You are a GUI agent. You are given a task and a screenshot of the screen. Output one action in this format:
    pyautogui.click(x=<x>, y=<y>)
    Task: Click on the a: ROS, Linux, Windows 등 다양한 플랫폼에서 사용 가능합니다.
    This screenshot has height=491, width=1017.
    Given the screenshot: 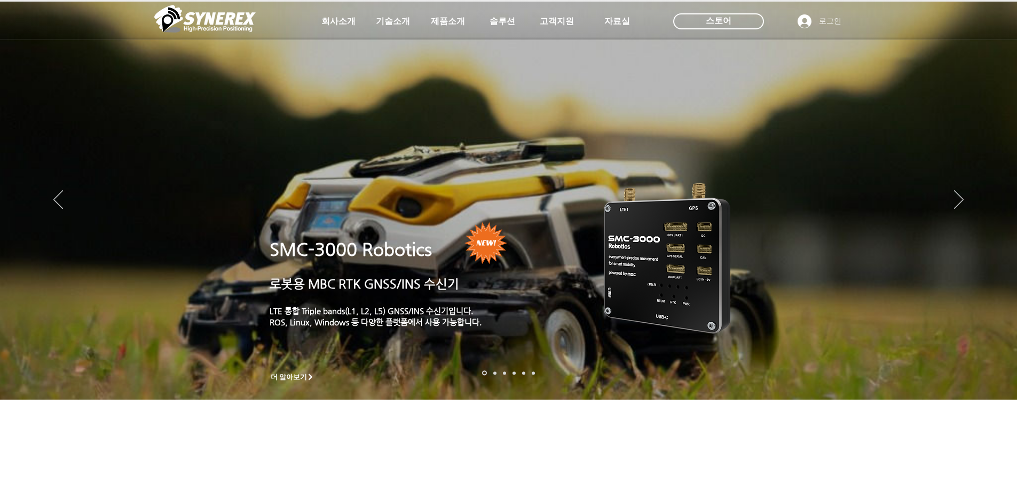 What is the action you would take?
    pyautogui.click(x=376, y=321)
    